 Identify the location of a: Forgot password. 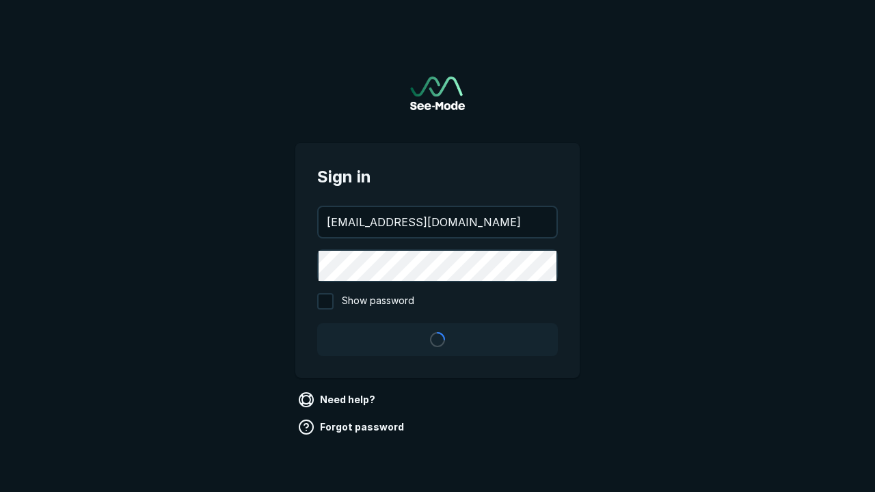
(352, 427).